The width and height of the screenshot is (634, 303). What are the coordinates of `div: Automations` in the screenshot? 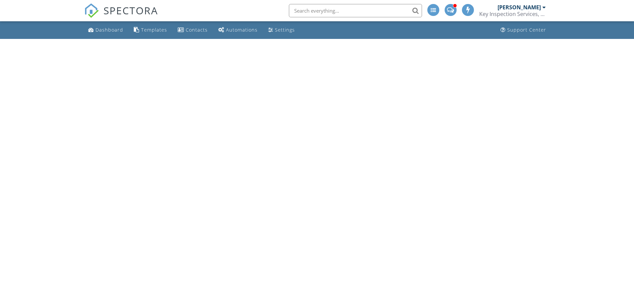 It's located at (242, 30).